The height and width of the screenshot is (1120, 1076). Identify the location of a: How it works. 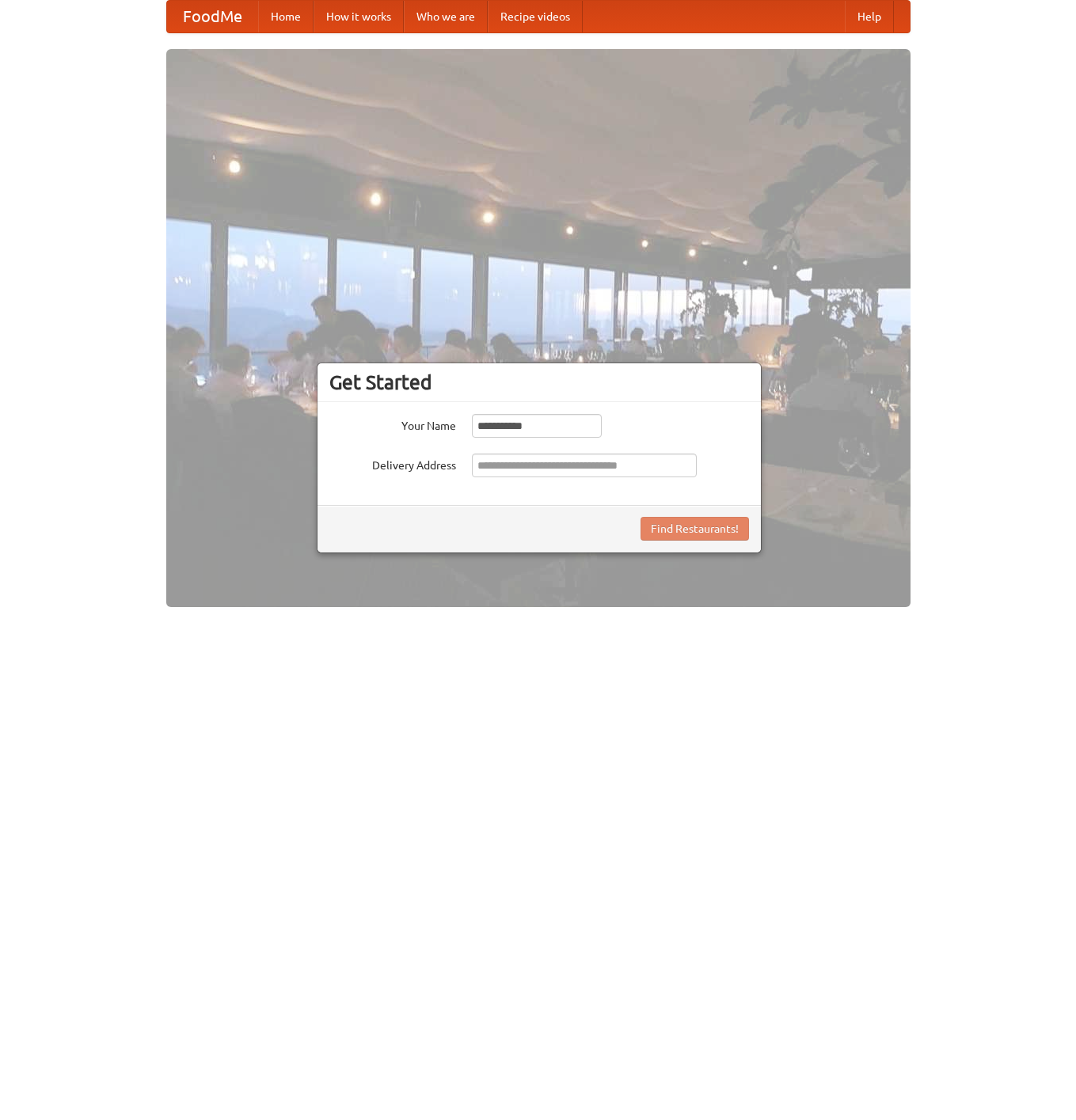
(359, 17).